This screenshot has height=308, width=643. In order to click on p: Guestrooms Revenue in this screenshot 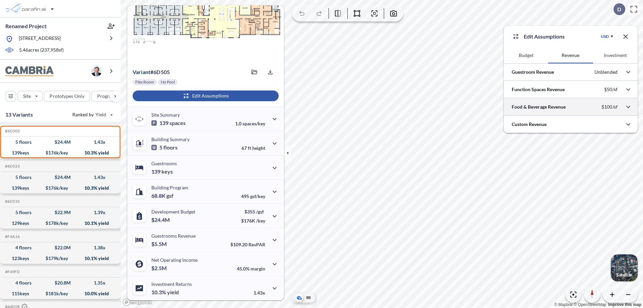, I will do `click(174, 236)`.